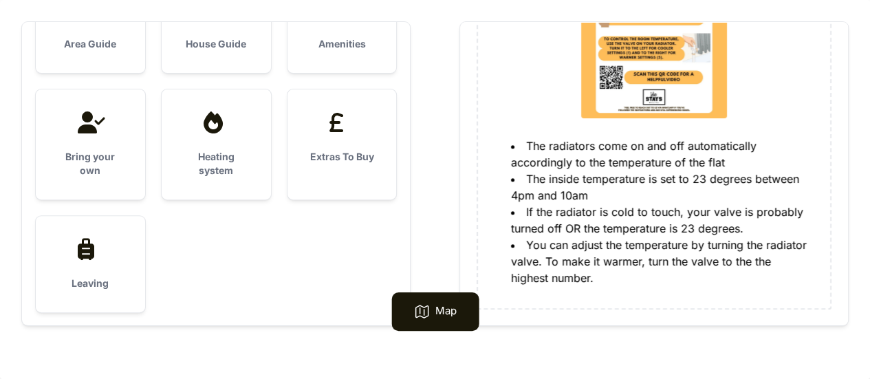 The width and height of the screenshot is (870, 379). Describe the element at coordinates (90, 164) in the screenshot. I see `h3: Bring your own` at that location.